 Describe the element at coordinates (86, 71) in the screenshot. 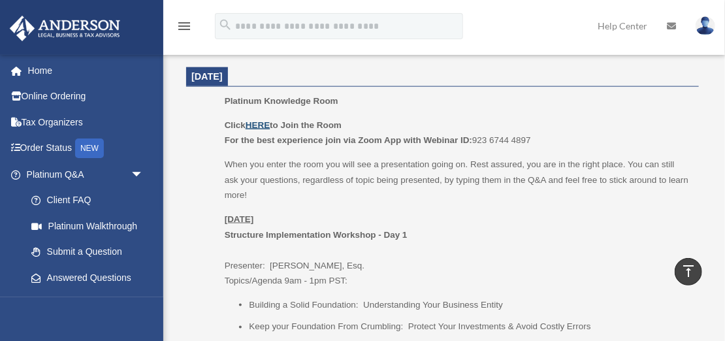

I see `a: Home` at that location.